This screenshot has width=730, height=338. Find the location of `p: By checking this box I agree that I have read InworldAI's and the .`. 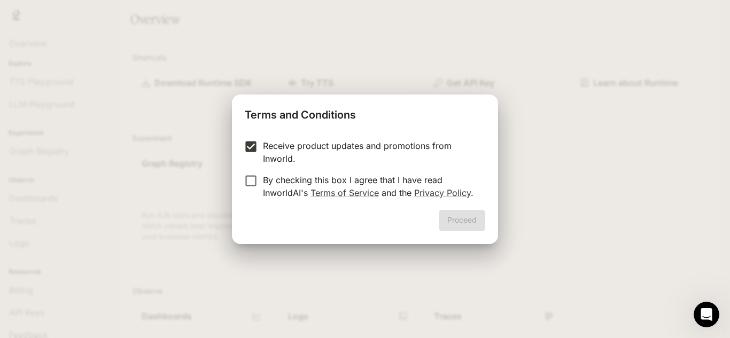

p: By checking this box I agree that I have read InworldAI's and the . is located at coordinates (370, 186).